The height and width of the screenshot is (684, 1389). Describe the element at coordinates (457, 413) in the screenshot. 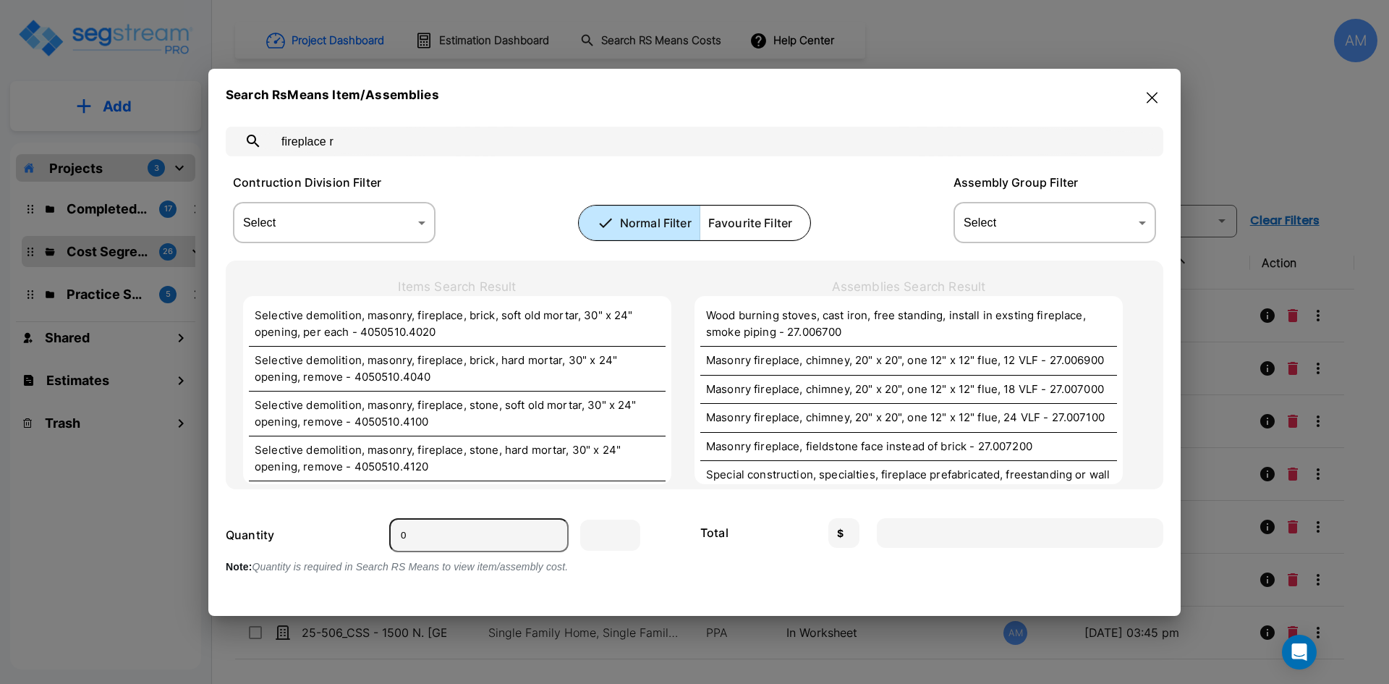

I see `p: Selective demolition, masonry, fireplace, stone, soft old mortar, 30" x 24" opening, remove - 405...` at that location.